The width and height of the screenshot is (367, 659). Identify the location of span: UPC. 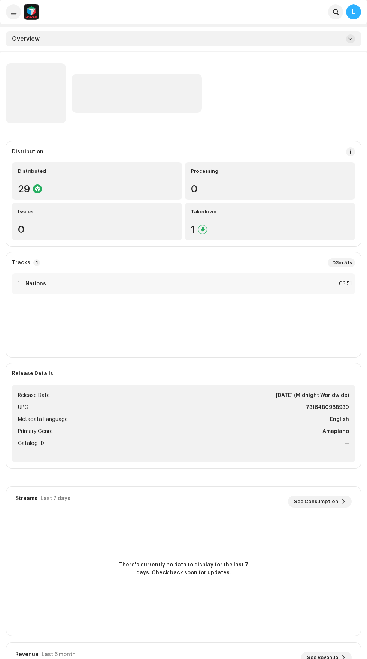
(23, 407).